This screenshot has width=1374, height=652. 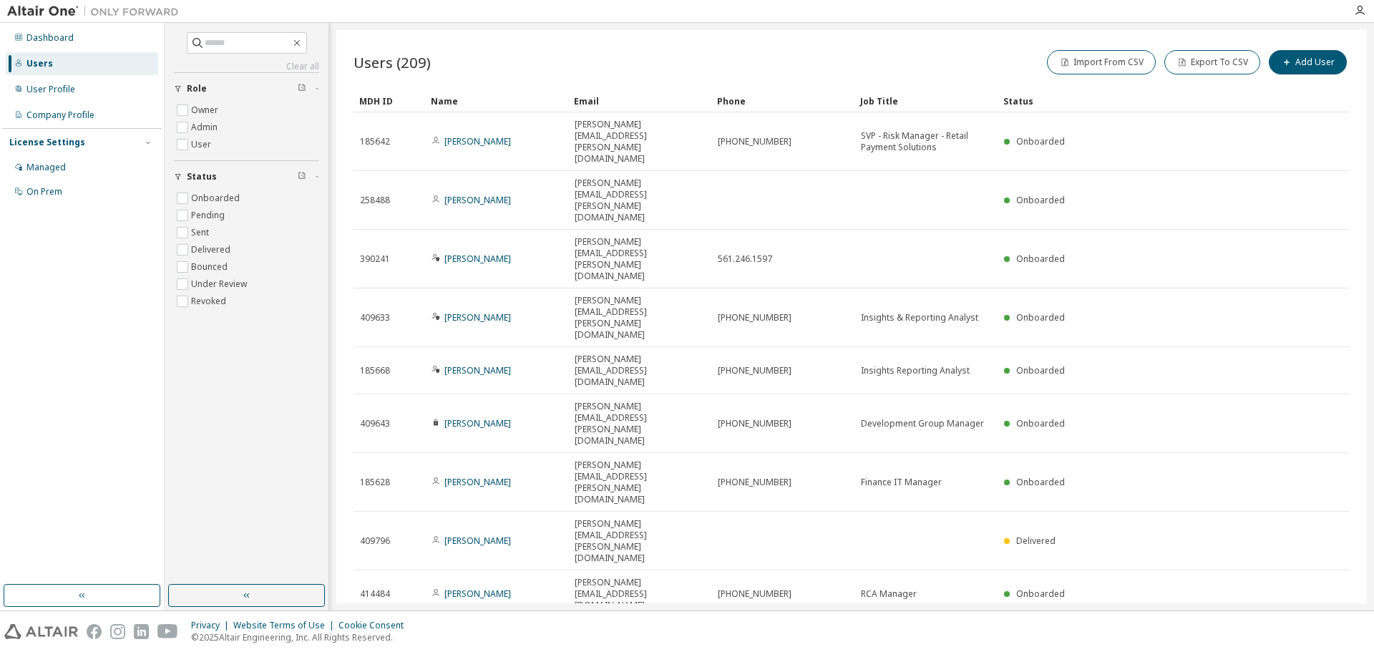 I want to click on img: facebook.svg, so click(x=94, y=631).